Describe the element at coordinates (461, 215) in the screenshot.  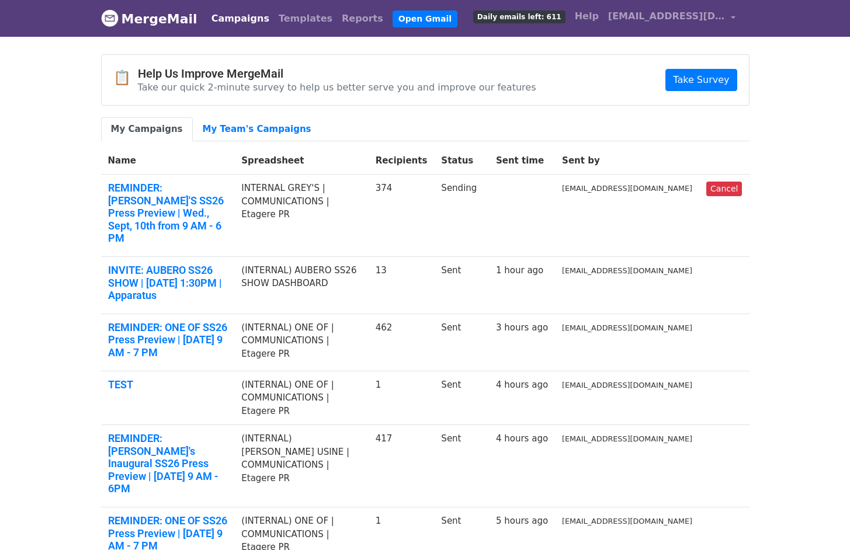
I see `td: Sending` at that location.